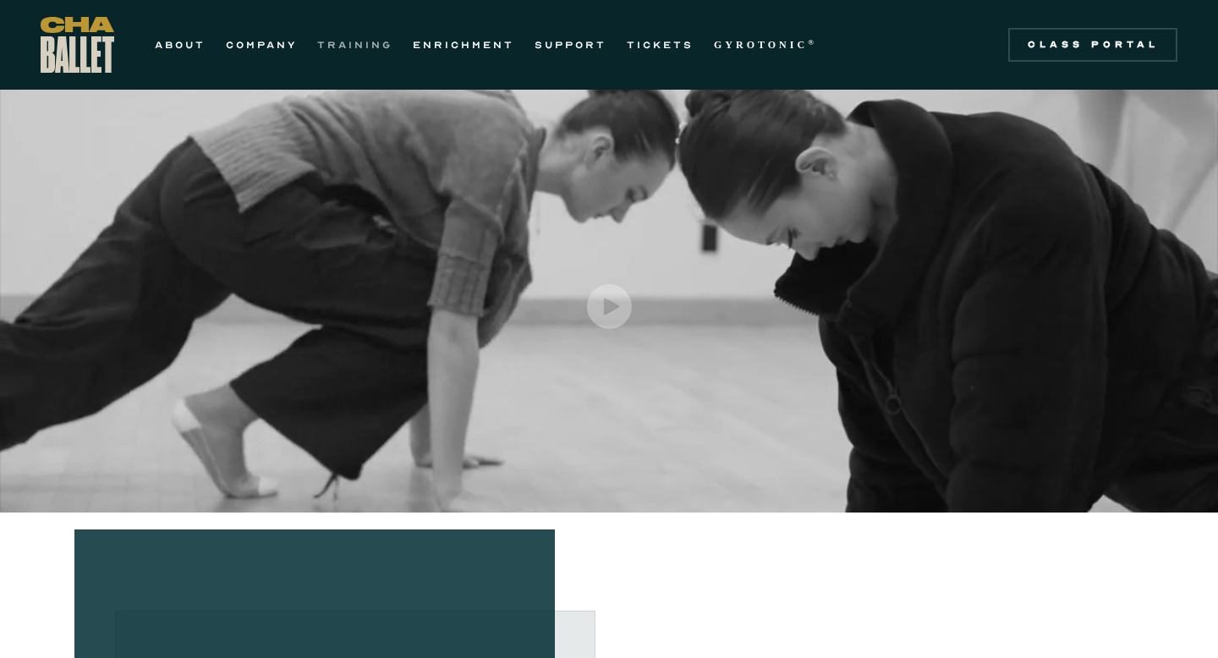 This screenshot has width=1218, height=658. Describe the element at coordinates (180, 45) in the screenshot. I see `a: ABOUT` at that location.